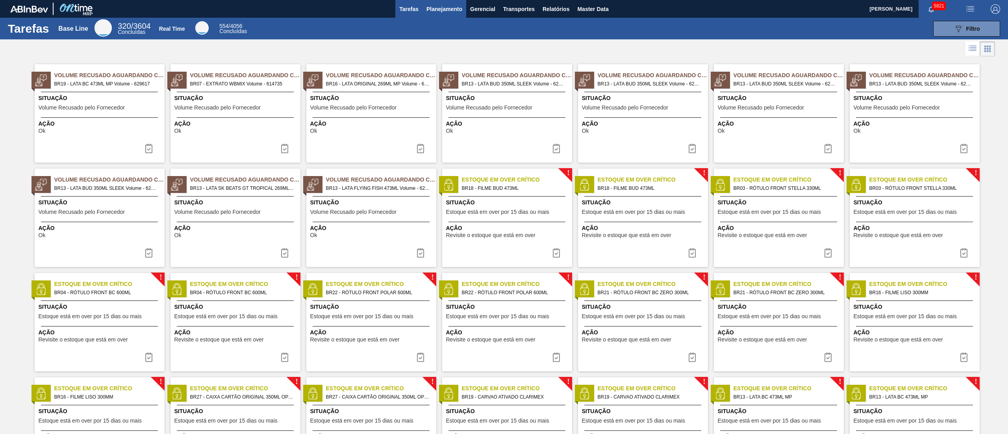  I want to click on div: Real Time, so click(233, 29).